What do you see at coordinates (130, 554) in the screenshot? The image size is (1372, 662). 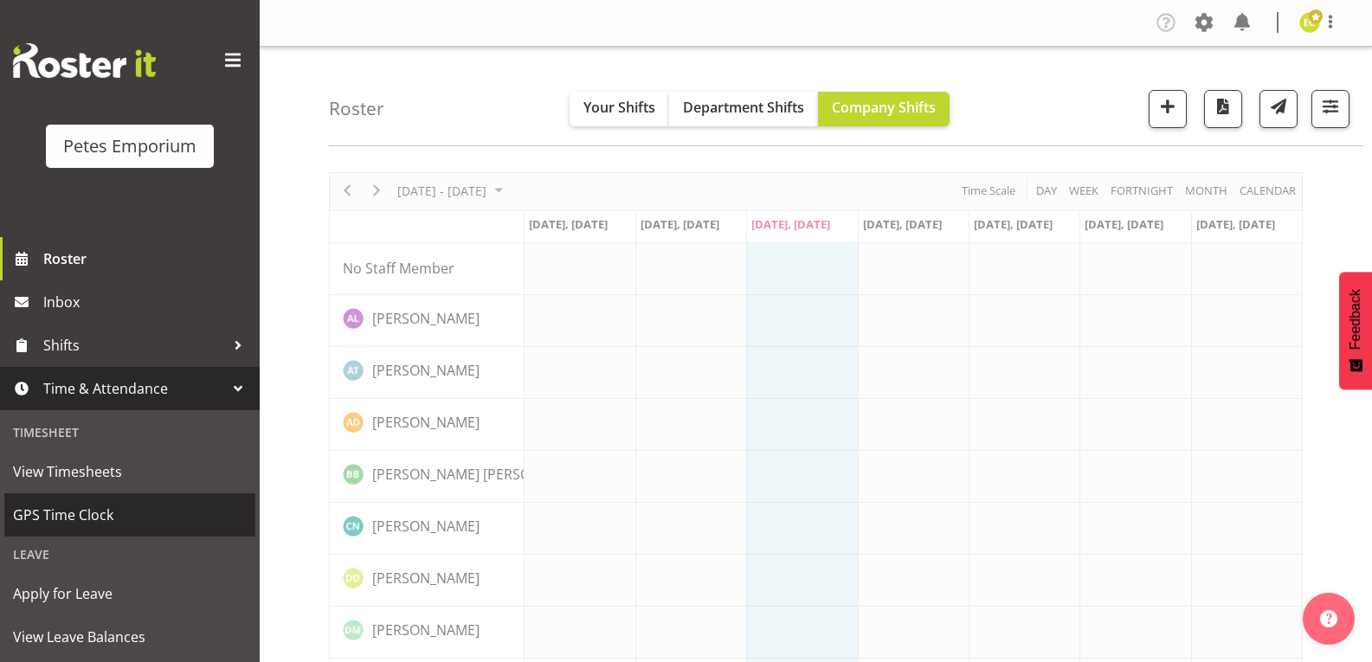 I see `div: Leave` at bounding box center [130, 554].